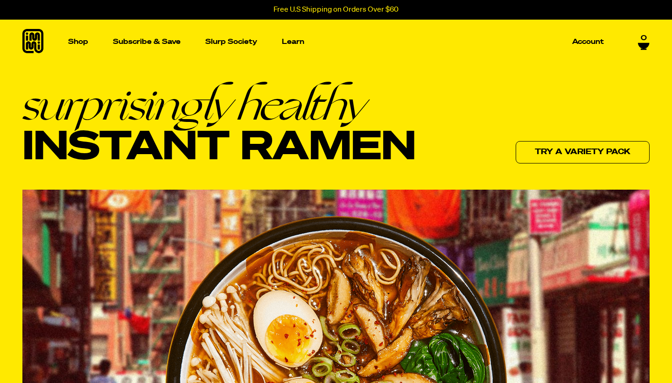 The width and height of the screenshot is (672, 383). What do you see at coordinates (293, 42) in the screenshot?
I see `a: Learn` at bounding box center [293, 42].